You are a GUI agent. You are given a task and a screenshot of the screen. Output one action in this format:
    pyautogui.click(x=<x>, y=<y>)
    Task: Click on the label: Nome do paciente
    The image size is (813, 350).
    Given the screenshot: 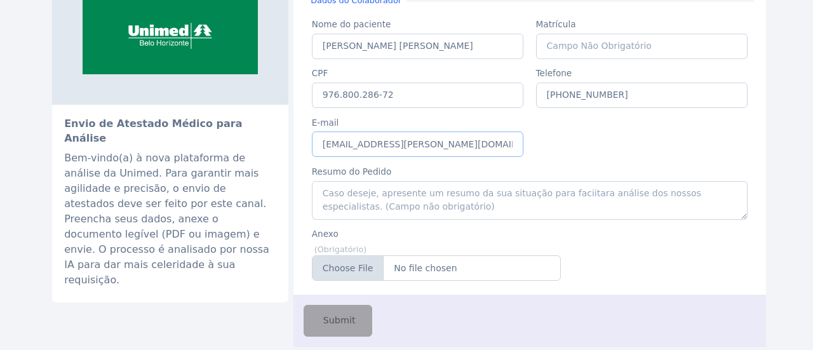 What is the action you would take?
    pyautogui.click(x=418, y=24)
    